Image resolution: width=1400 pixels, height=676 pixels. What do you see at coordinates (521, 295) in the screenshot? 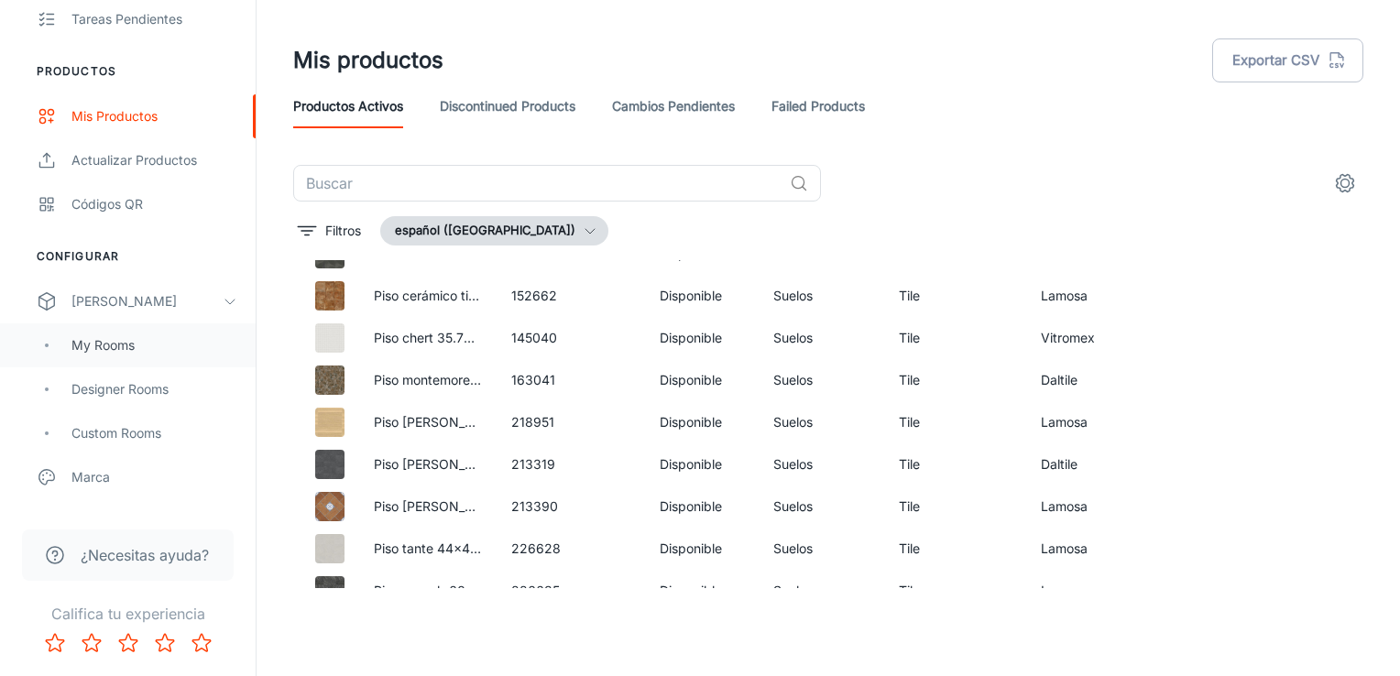
I see `a: Piso cerámico tibet 44 x 44 cm caja con 1.92 m2` at bounding box center [521, 295].